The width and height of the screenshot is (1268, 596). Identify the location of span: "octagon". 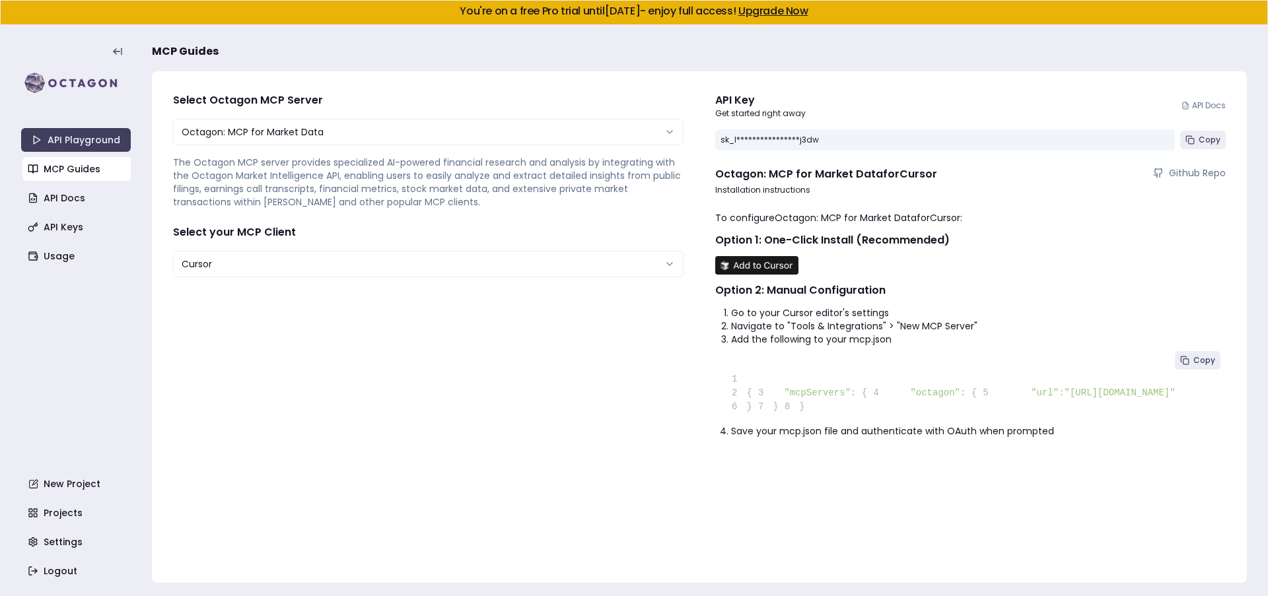
(935, 393).